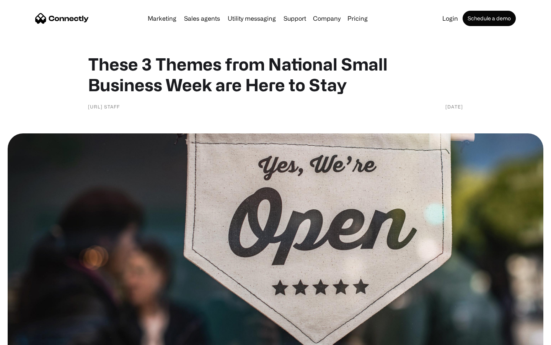 The height and width of the screenshot is (345, 551). Describe the element at coordinates (252, 18) in the screenshot. I see `a: Utility messaging` at that location.